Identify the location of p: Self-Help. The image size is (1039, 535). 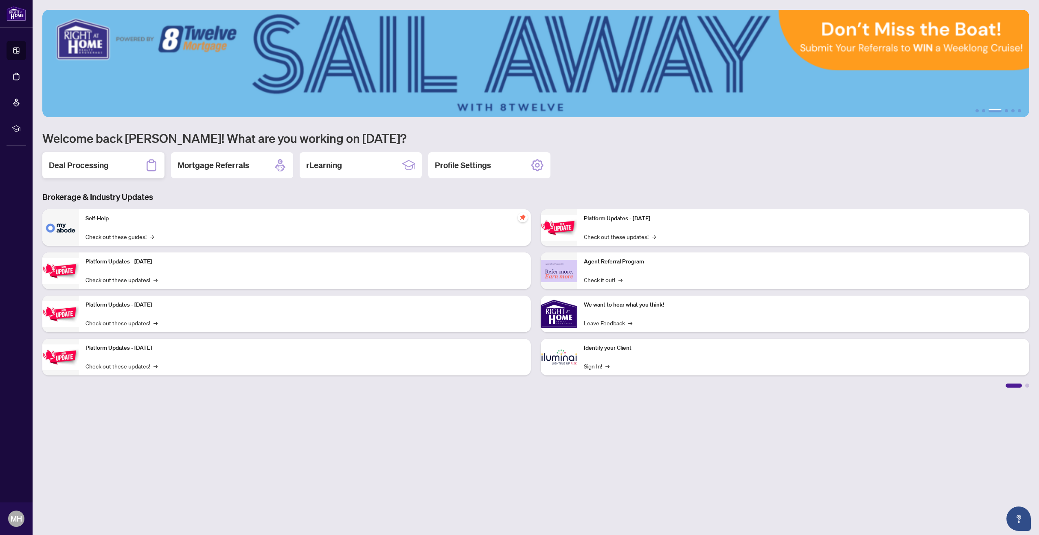
(305, 219).